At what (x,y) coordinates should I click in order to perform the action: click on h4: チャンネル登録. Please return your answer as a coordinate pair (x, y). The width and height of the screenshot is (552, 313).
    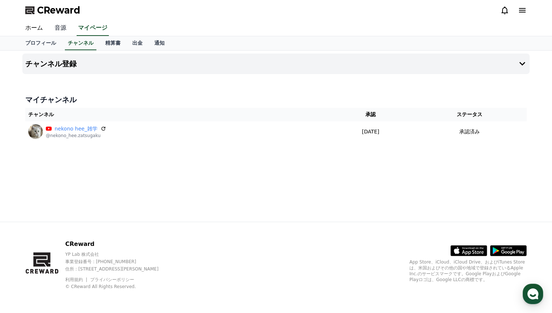
    Looking at the image, I should click on (51, 64).